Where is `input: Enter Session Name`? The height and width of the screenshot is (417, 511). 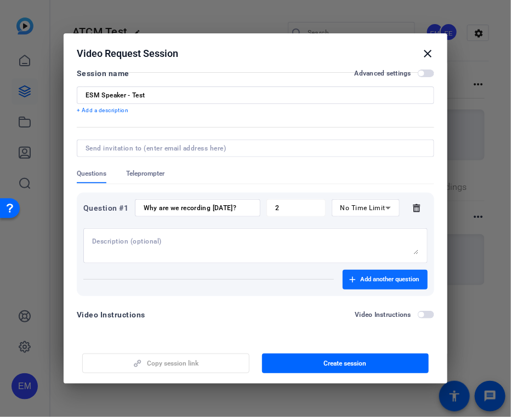 input: Enter Session Name is located at coordinates (255, 95).